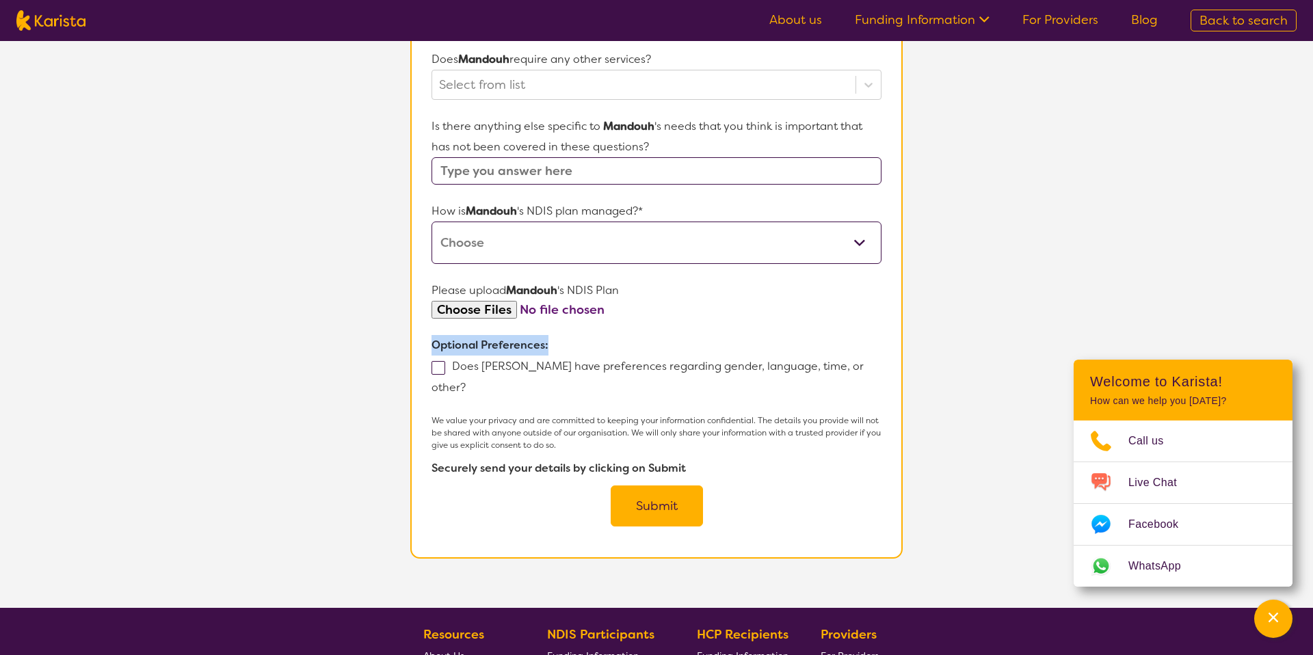 Image resolution: width=1313 pixels, height=655 pixels. I want to click on p: We value your privacy and are committed to keeping your information confidential. The details you..., so click(656, 433).